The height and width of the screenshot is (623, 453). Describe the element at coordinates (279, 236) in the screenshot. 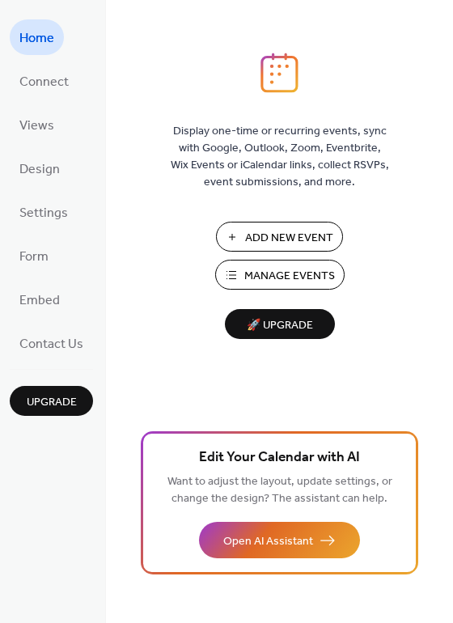

I see `button: Add New Event` at that location.